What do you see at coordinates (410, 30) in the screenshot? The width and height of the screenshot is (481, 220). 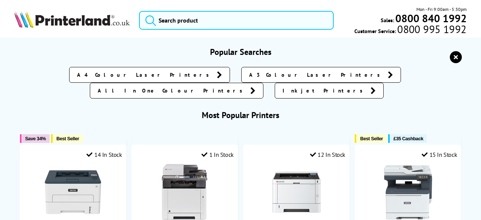 I see `span: Customer Service:` at bounding box center [410, 30].